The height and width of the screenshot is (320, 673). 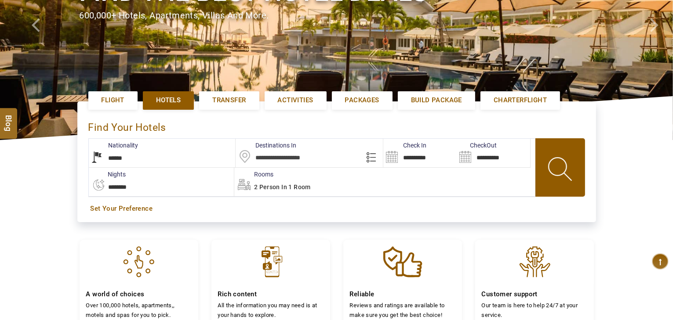 I want to click on div: Find Your Hotels, so click(x=337, y=125).